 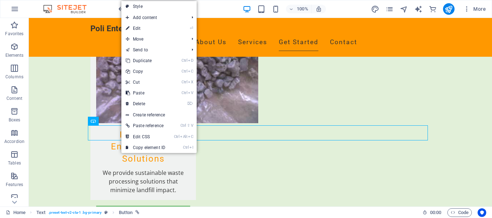 What do you see at coordinates (88, 213) in the screenshot?
I see `nav: breadcrumb` at bounding box center [88, 213].